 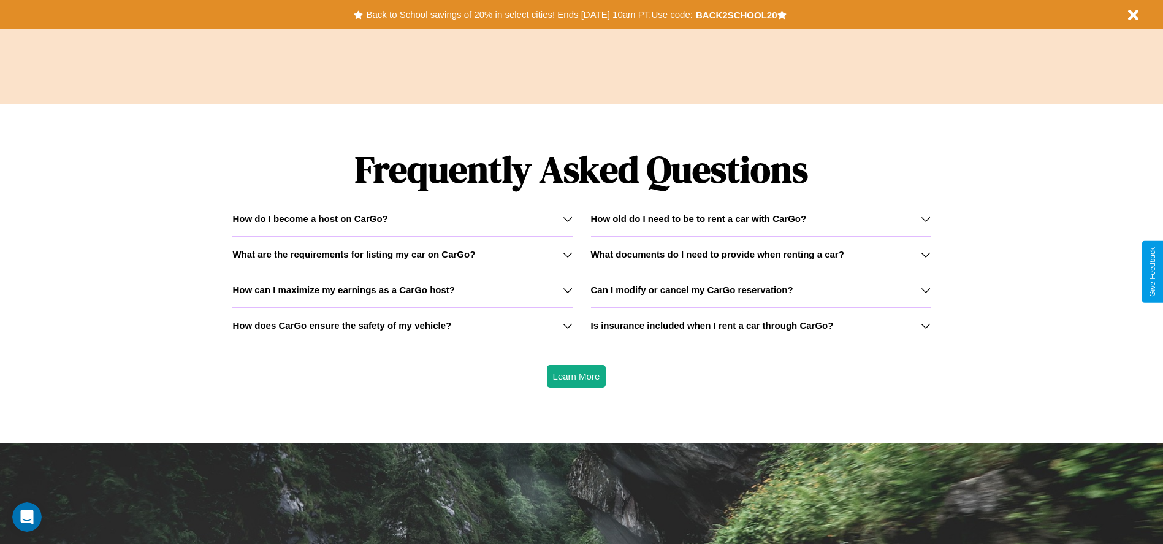 I want to click on h3: Is insurance included when I rent a car through CarGo?, so click(x=712, y=325).